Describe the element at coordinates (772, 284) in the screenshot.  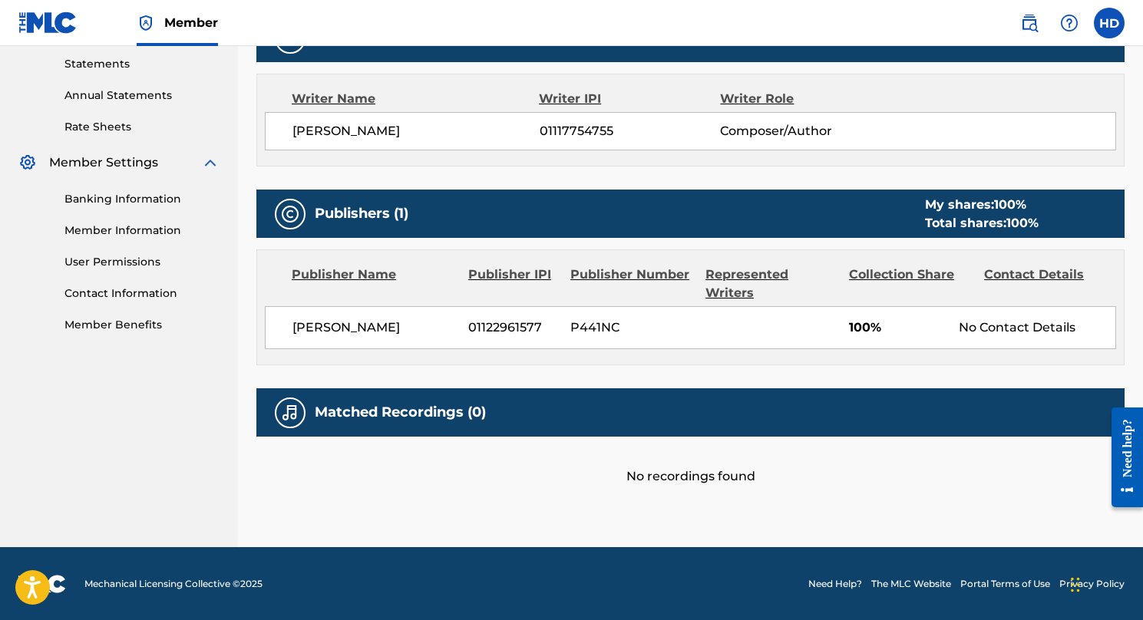
I see `div: Represented Writers` at that location.